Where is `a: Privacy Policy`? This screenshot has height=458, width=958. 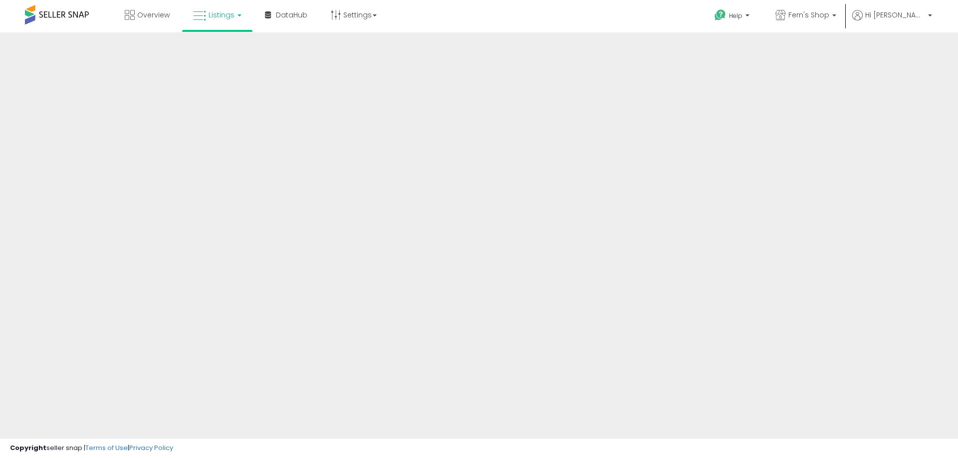
a: Privacy Policy is located at coordinates (151, 448).